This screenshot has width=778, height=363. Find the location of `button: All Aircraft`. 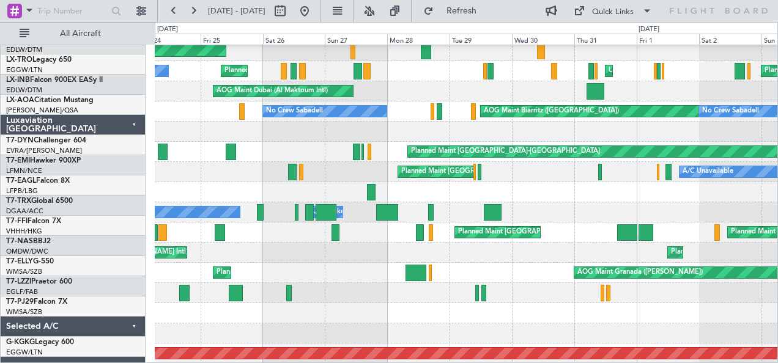

button: All Aircraft is located at coordinates (73, 34).